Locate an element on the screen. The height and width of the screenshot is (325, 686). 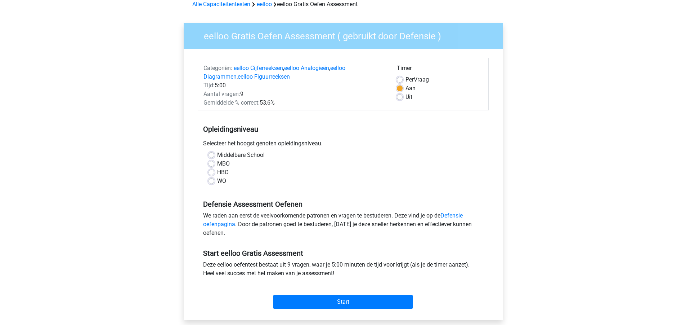
h5: Start eelloo Gratis Assessment is located at coordinates (343, 253).